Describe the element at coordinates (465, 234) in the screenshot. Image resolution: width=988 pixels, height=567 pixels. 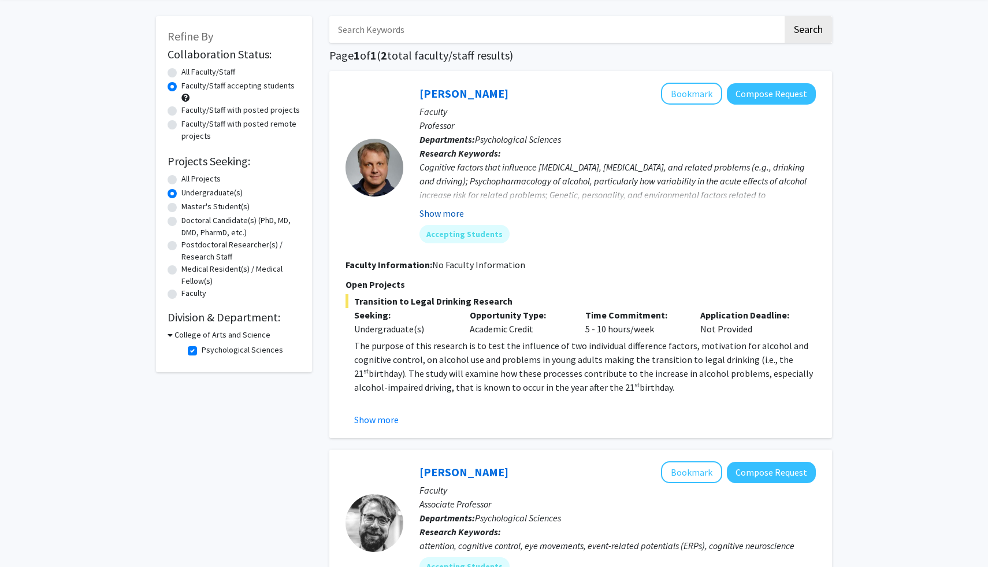
I see `mat-chip: Accepting Students` at that location.